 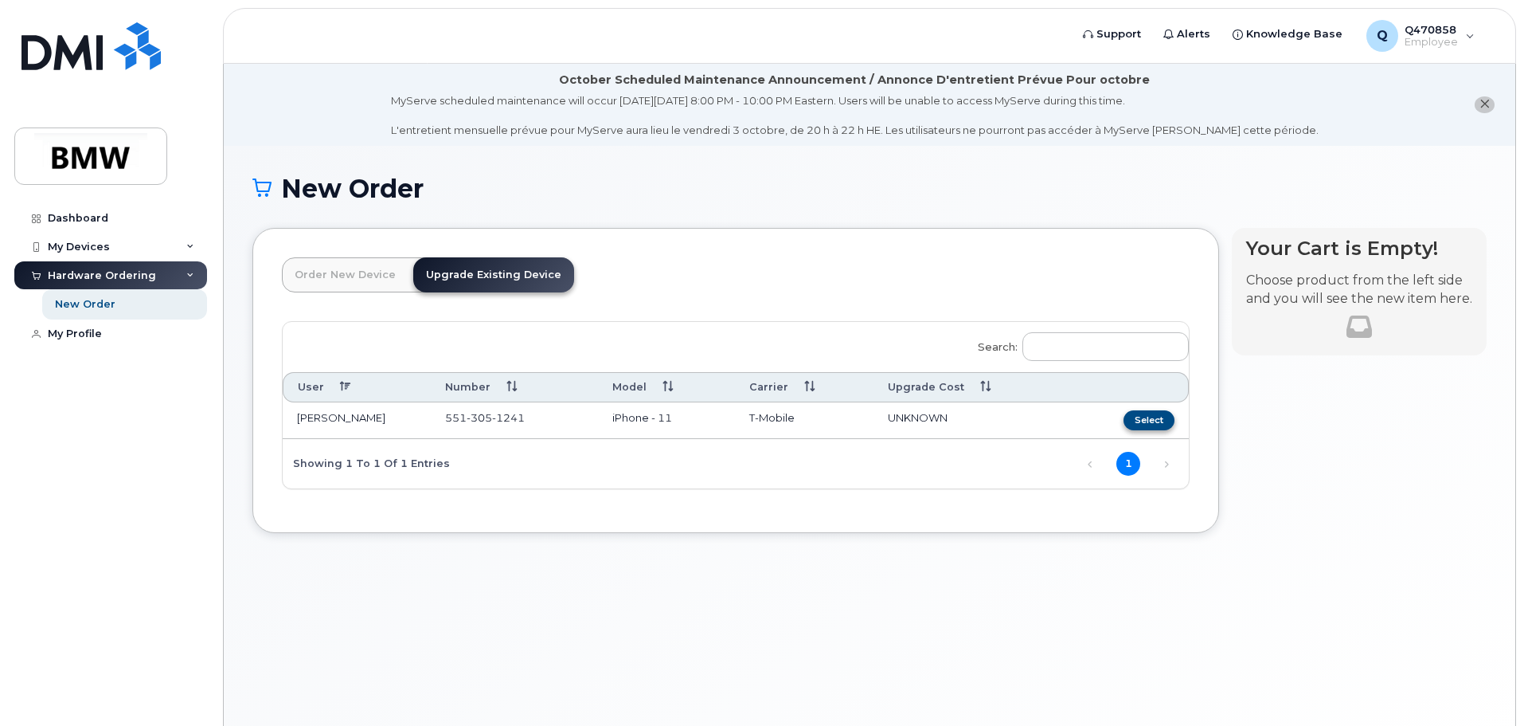 I want to click on div: October Scheduled Maintenance Announcement / Annonce D'entretient Prévue Pour octobre, so click(x=855, y=80).